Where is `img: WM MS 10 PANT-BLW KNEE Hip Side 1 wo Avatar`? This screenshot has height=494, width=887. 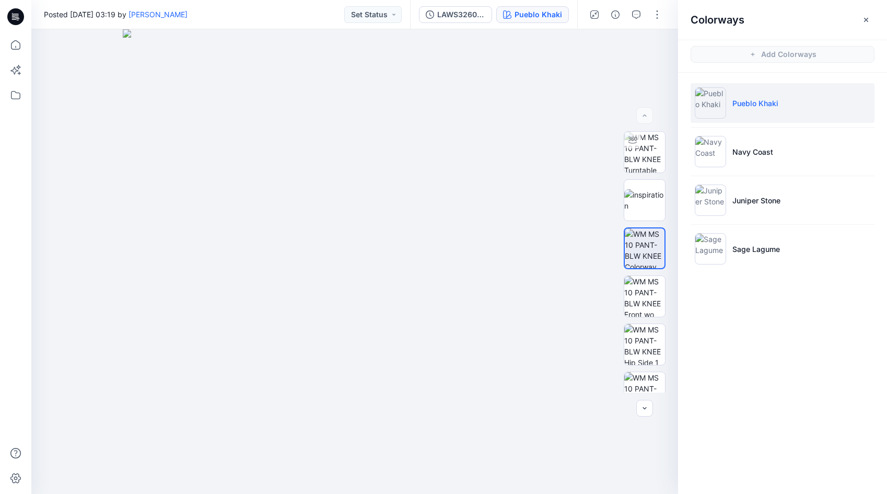 img: WM MS 10 PANT-BLW KNEE Hip Side 1 wo Avatar is located at coordinates (645, 344).